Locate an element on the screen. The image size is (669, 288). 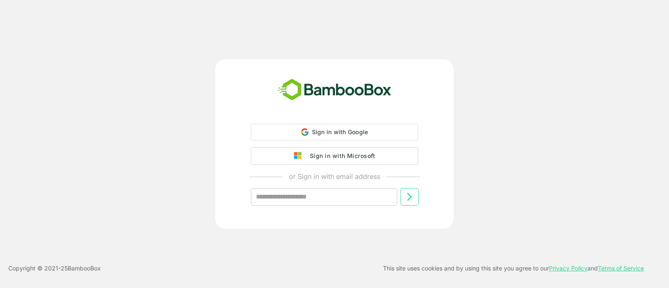
img: google is located at coordinates (300, 156).